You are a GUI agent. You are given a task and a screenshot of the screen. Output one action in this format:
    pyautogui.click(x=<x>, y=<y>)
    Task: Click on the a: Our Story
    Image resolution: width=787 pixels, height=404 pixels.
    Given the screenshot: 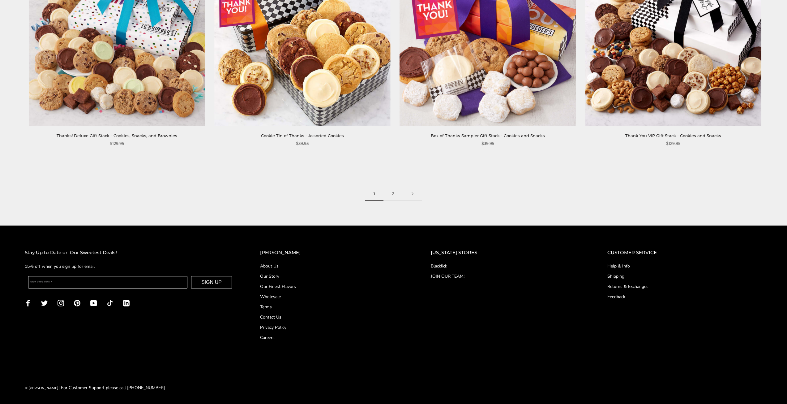 What is the action you would take?
    pyautogui.click(x=333, y=276)
    